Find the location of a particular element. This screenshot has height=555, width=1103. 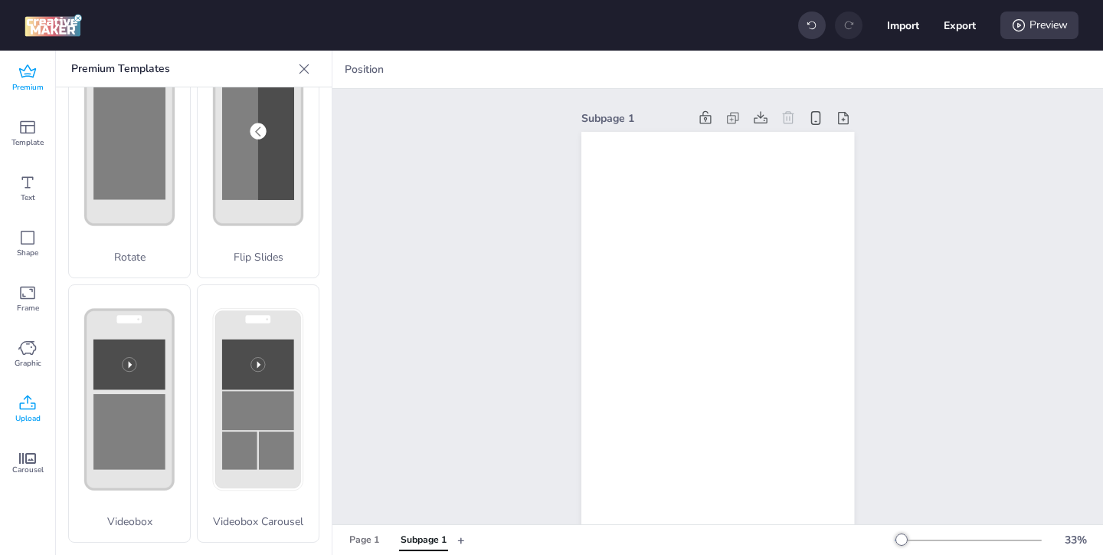

span: Template is located at coordinates (28, 143).